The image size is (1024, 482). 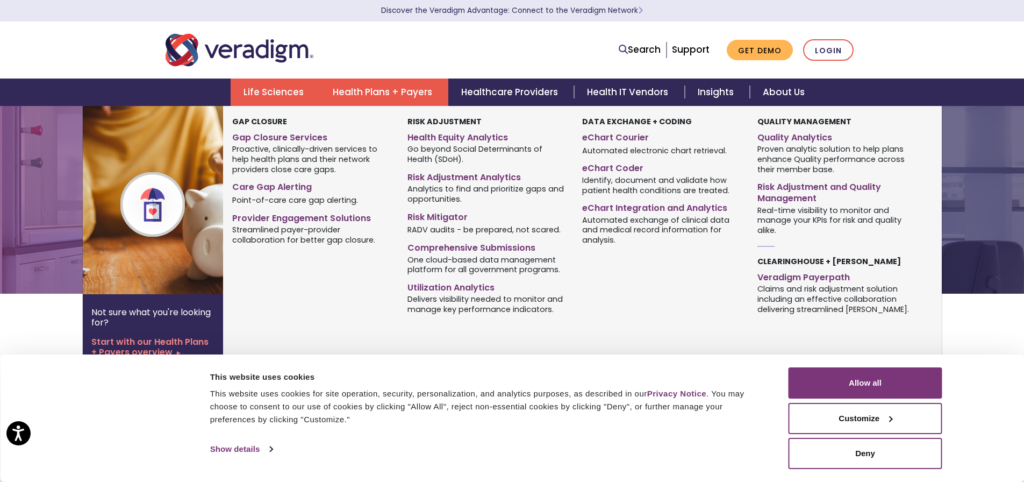 What do you see at coordinates (311, 135) in the screenshot?
I see `a: Gap Closure Services` at bounding box center [311, 135].